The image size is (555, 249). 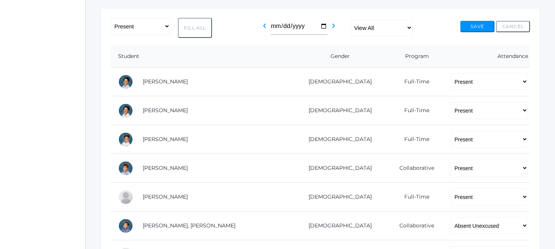 I want to click on div: Dominic Abrea, so click(x=126, y=82).